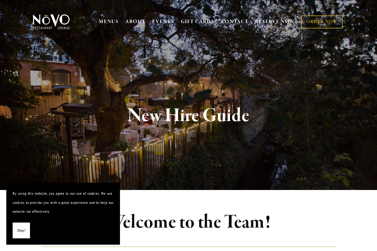  I want to click on h1: New Hire Guide, so click(189, 116).